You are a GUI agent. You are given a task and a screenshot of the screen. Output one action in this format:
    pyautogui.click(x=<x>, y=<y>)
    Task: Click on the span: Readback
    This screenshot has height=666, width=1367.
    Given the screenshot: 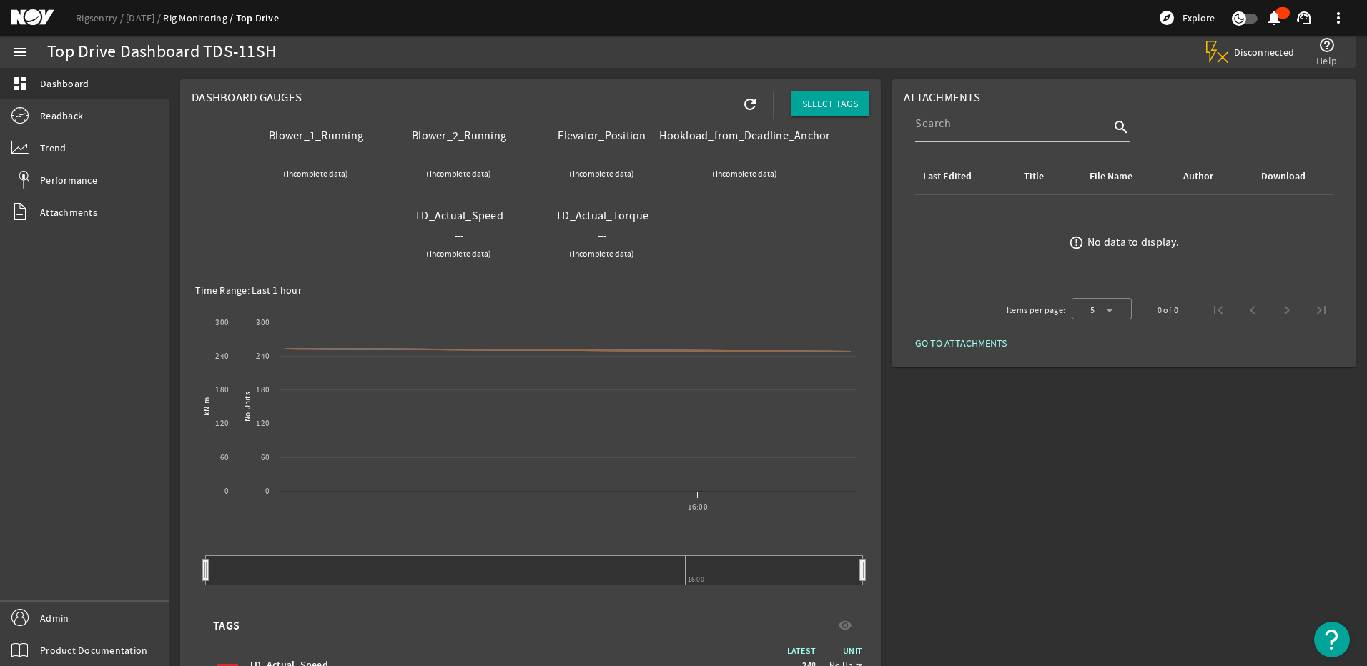 What is the action you would take?
    pyautogui.click(x=61, y=116)
    